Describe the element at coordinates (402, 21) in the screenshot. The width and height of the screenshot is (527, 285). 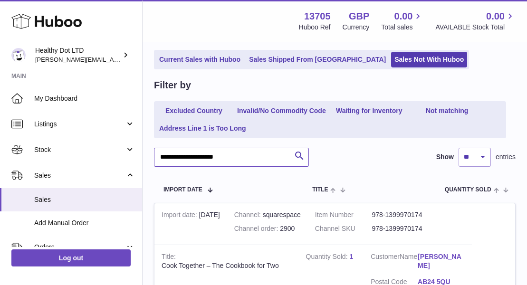
I see `a: 0.00 Total sales` at that location.